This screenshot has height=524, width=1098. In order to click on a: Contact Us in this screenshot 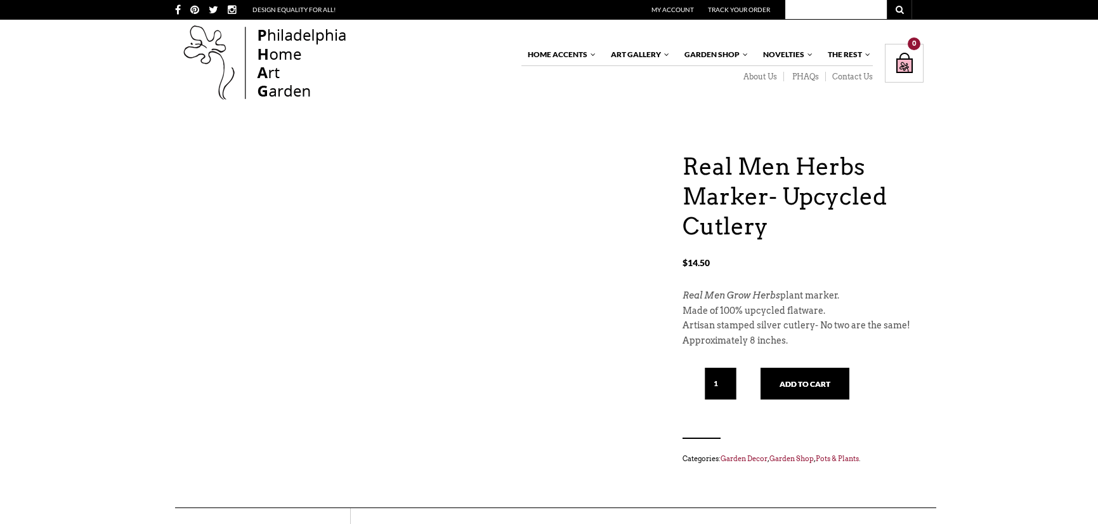, I will do `click(850, 77)`.